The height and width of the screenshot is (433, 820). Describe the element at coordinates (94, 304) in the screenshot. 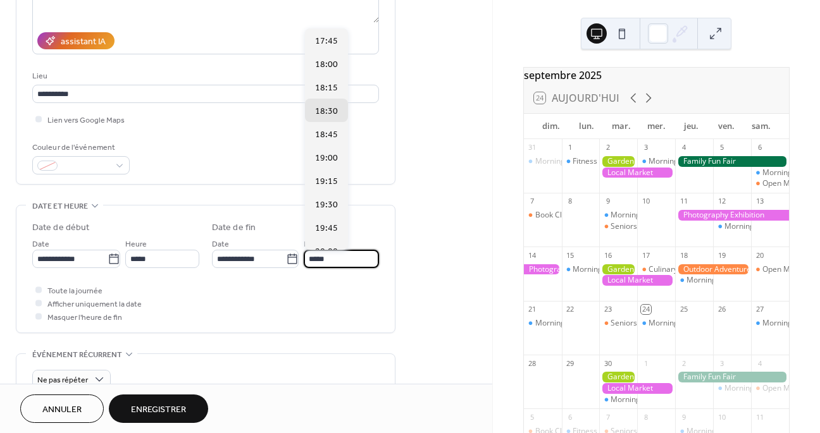

I see `span: Afficher uniquement la date` at that location.